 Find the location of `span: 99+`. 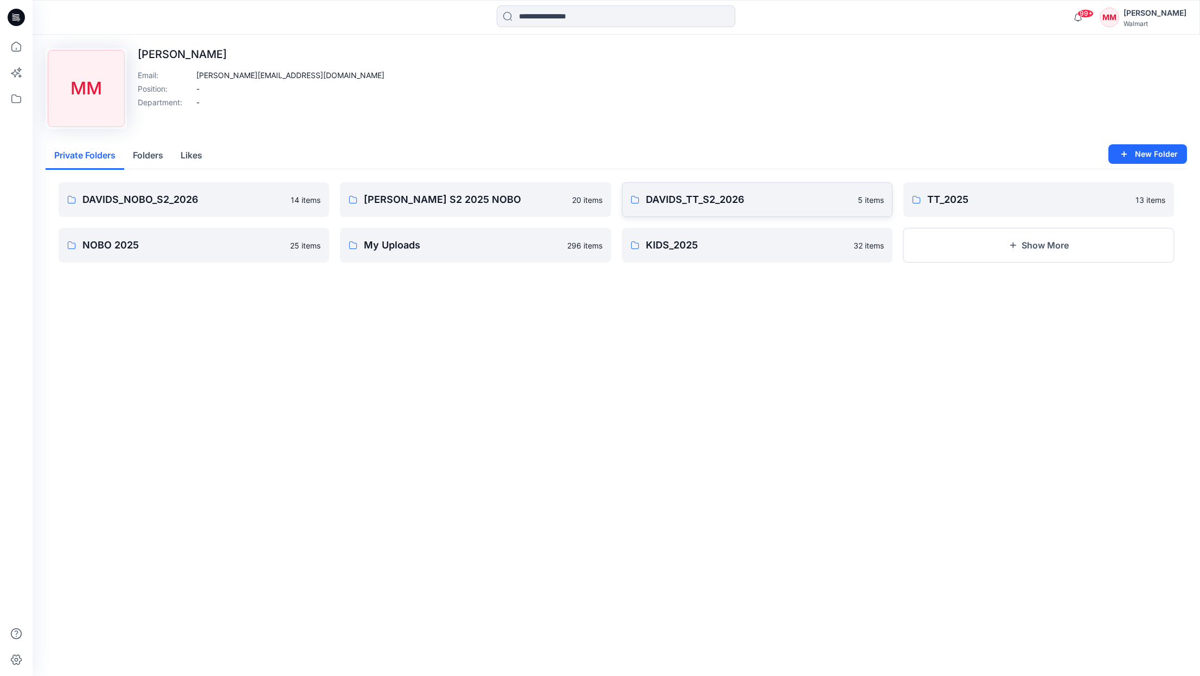

span: 99+ is located at coordinates (1086, 14).